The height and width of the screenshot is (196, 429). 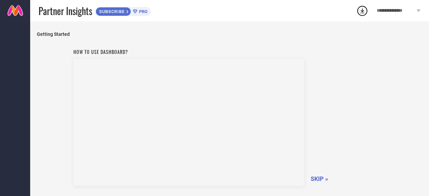 I want to click on span: Partner Insights, so click(x=65, y=11).